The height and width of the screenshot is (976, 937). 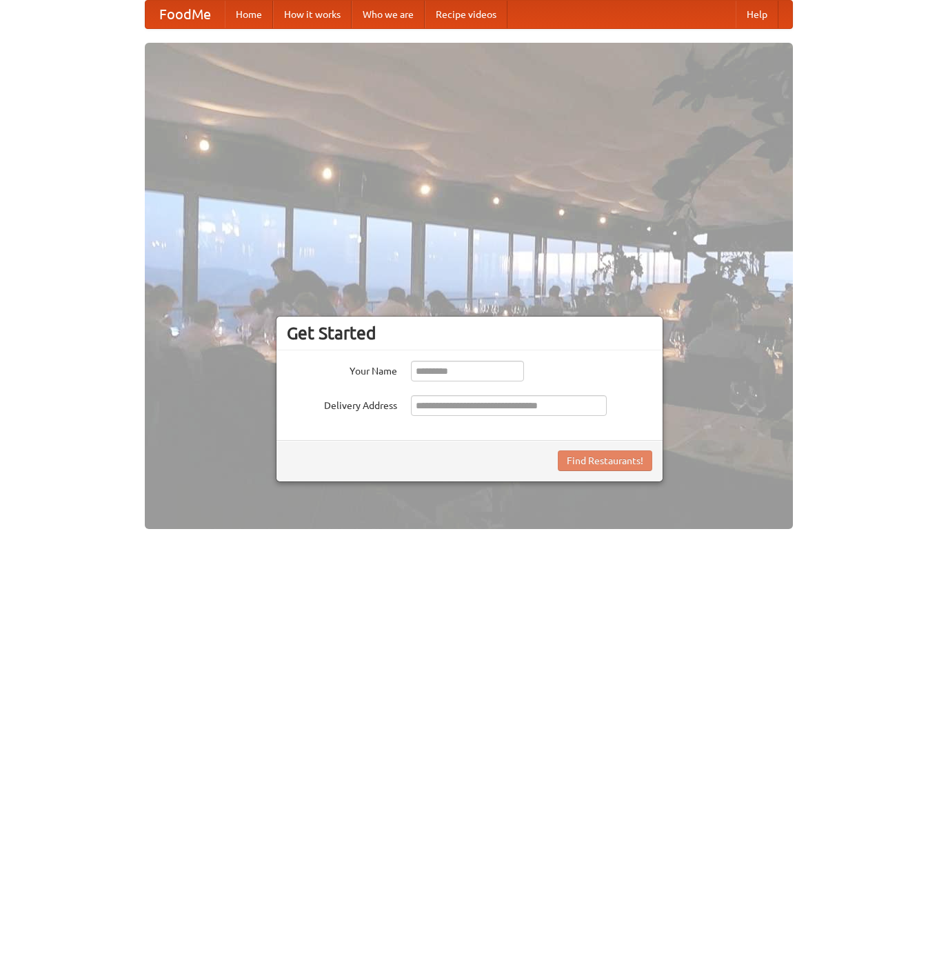 I want to click on a: How it works, so click(x=312, y=14).